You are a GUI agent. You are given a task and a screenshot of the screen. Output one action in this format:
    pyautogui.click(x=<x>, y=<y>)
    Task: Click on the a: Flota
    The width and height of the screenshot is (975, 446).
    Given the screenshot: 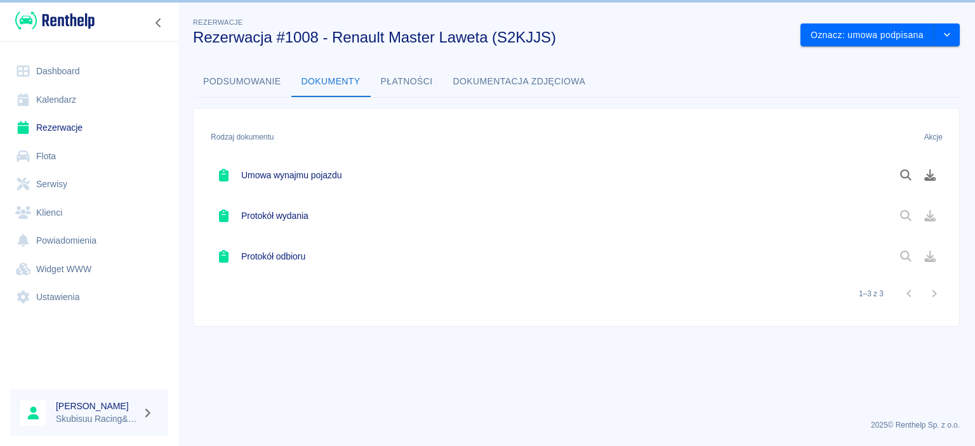 What is the action you would take?
    pyautogui.click(x=89, y=156)
    